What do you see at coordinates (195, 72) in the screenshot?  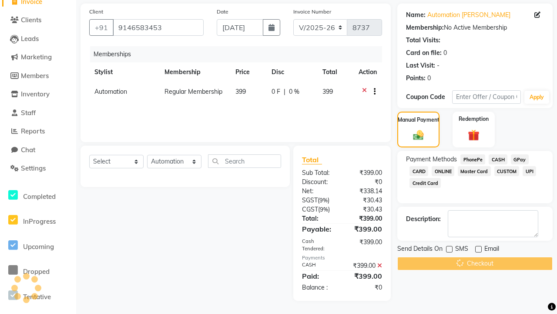 I see `th: Membership` at bounding box center [195, 72].